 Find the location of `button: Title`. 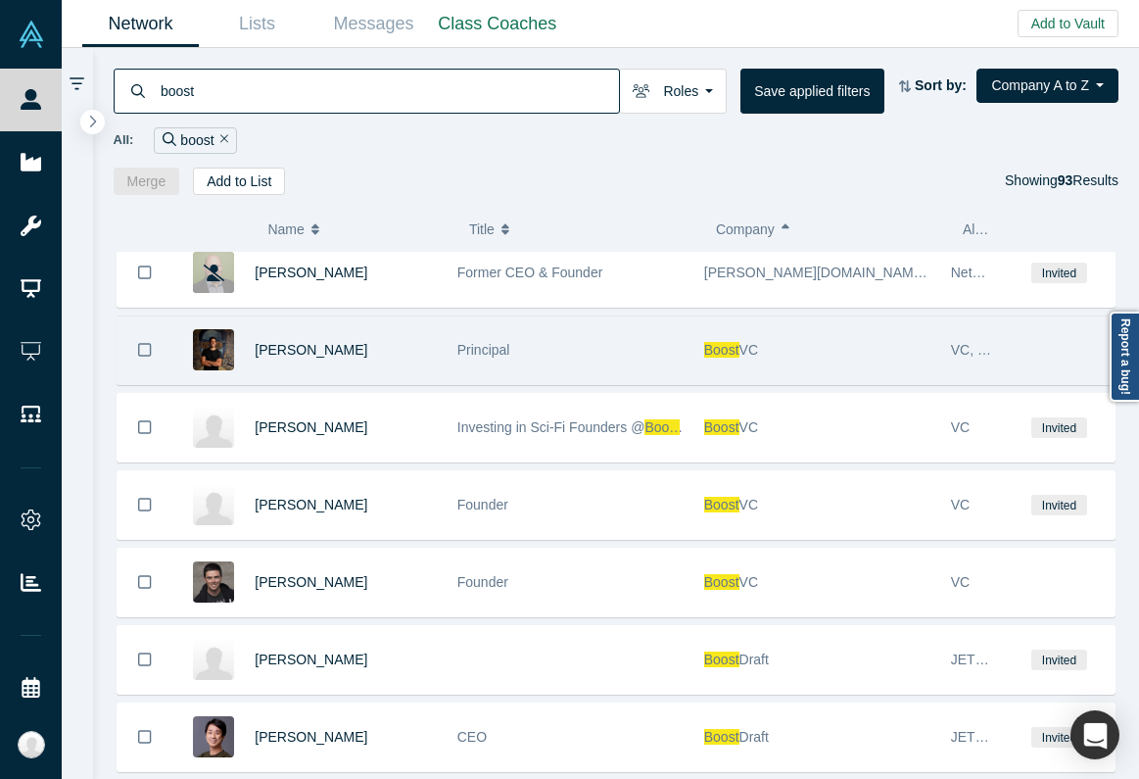

button: Title is located at coordinates (582, 229).